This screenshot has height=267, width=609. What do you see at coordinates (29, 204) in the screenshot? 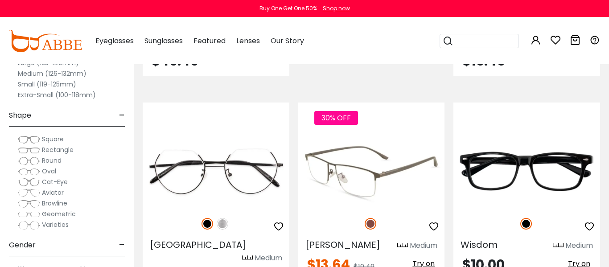
I see `img: Browline.png` at bounding box center [29, 204].